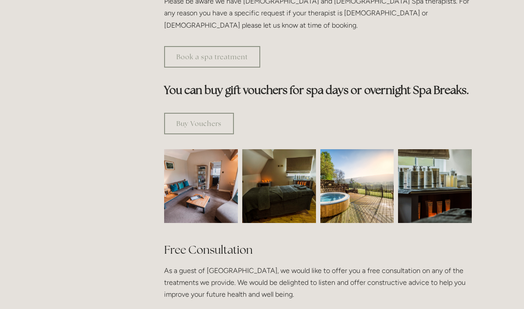  I want to click on img: Waiting room, spa room, Losehill House Hotel and Spa, so click(201, 186).